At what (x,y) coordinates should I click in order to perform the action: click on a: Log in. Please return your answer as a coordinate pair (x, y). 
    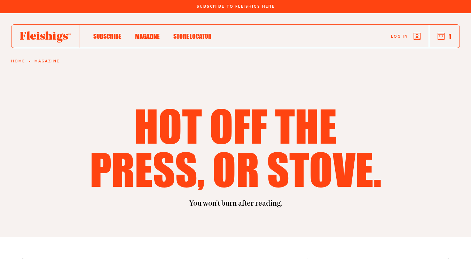
    Looking at the image, I should click on (406, 36).